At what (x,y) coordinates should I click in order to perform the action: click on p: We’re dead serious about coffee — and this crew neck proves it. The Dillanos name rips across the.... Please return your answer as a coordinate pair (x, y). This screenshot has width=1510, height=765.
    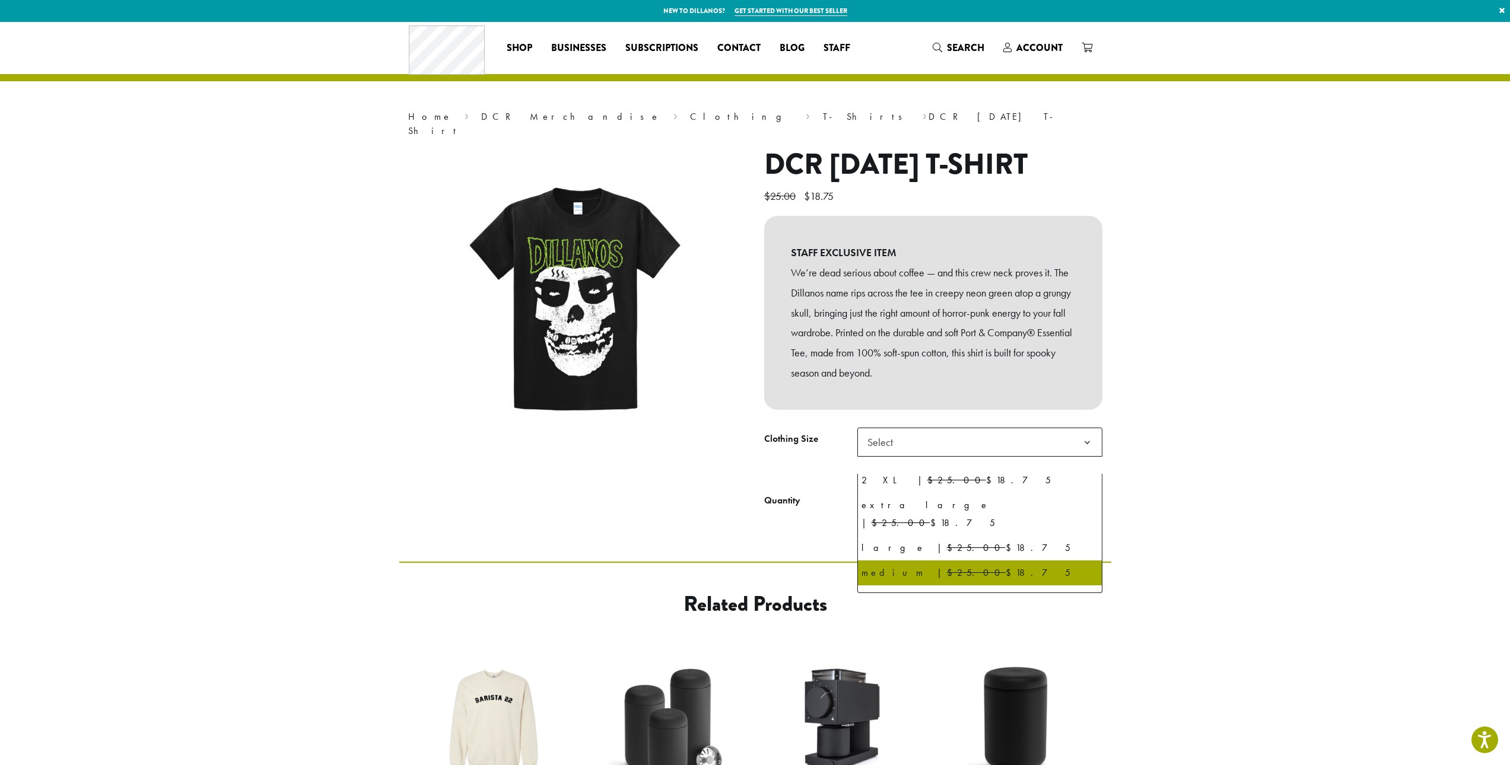
    Looking at the image, I should click on (933, 323).